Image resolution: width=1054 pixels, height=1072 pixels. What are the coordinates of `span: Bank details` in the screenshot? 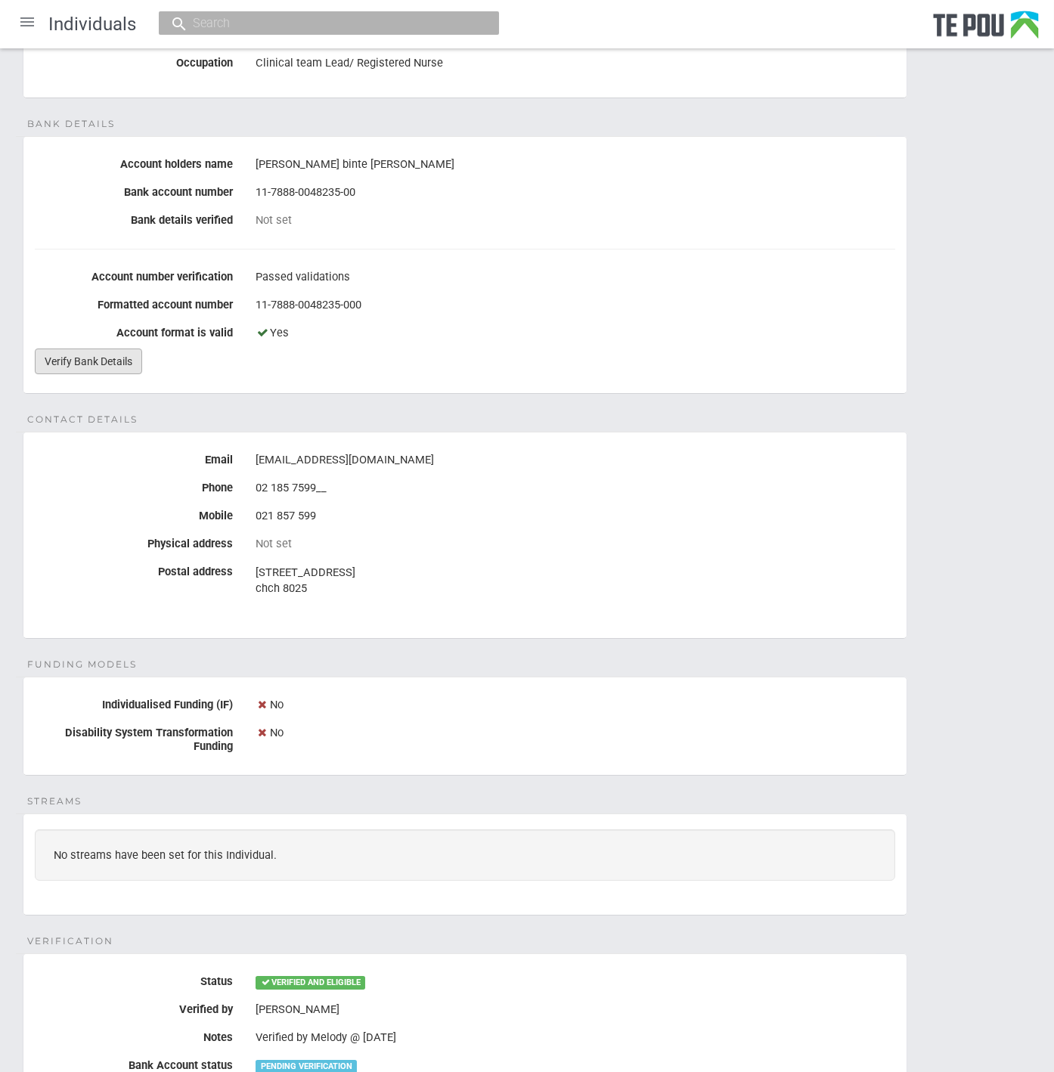 It's located at (71, 124).